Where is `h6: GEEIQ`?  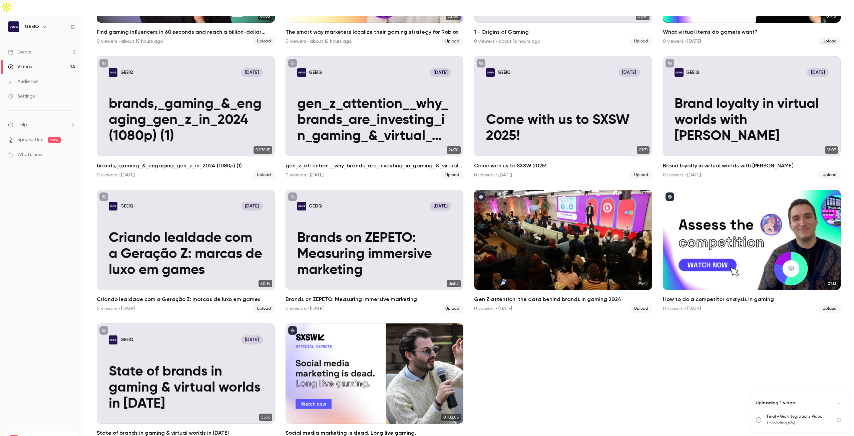 h6: GEEIQ is located at coordinates (32, 27).